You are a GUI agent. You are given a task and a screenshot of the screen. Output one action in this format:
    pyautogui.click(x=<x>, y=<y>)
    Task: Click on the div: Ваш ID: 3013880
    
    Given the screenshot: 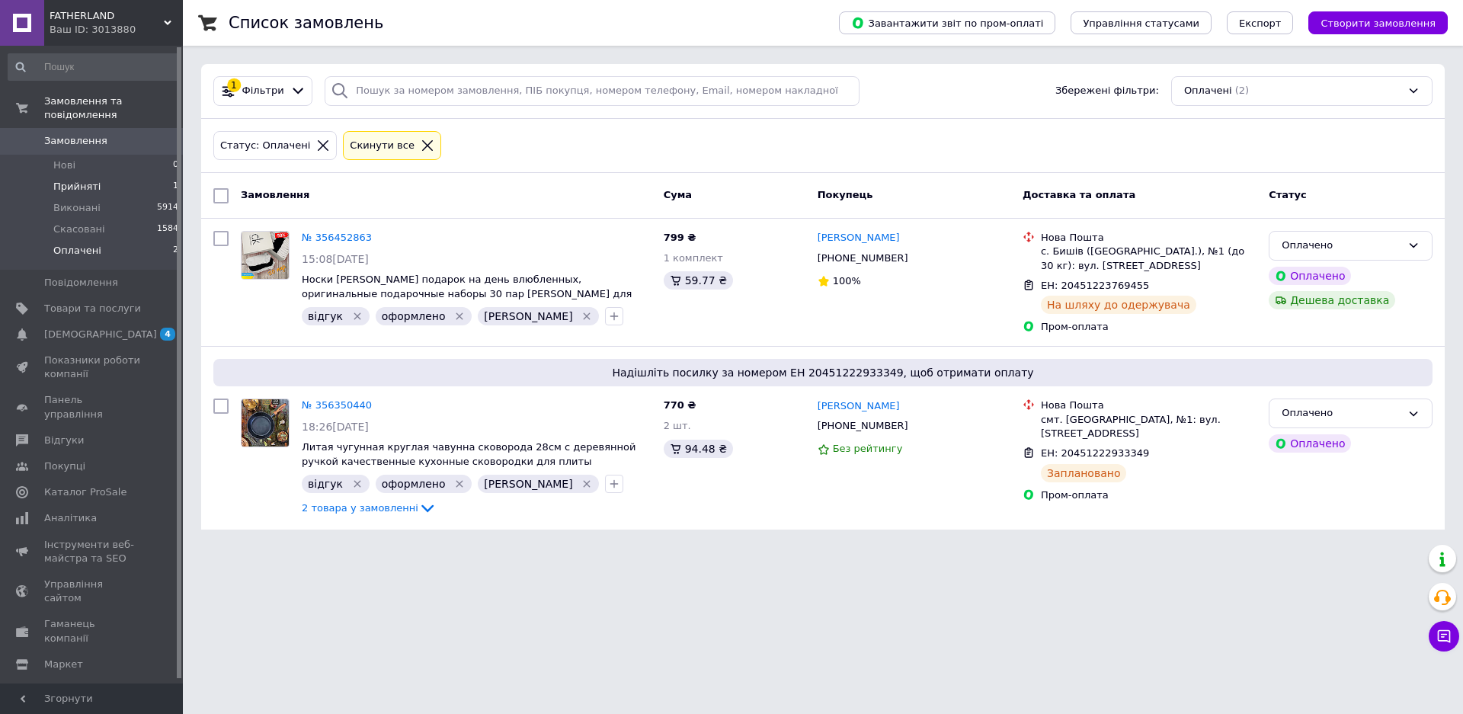 What is the action you would take?
    pyautogui.click(x=116, y=30)
    